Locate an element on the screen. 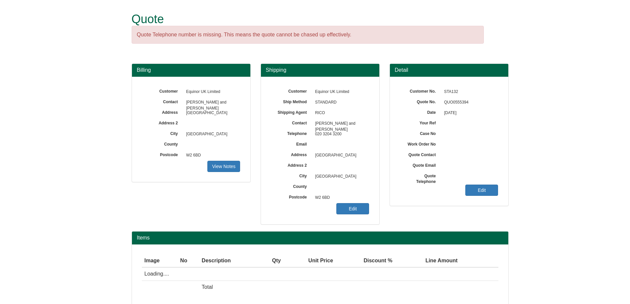 This screenshot has height=304, width=630. span: RICO is located at coordinates (341, 113).